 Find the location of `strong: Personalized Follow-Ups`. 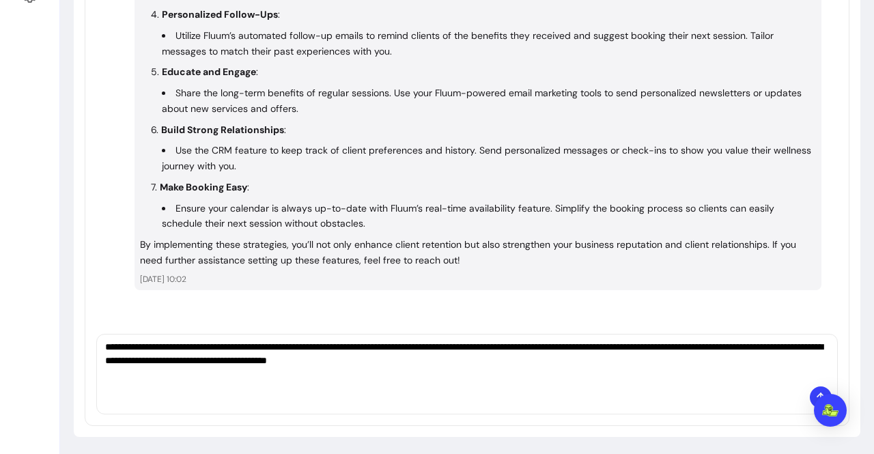

strong: Personalized Follow-Ups is located at coordinates (220, 14).